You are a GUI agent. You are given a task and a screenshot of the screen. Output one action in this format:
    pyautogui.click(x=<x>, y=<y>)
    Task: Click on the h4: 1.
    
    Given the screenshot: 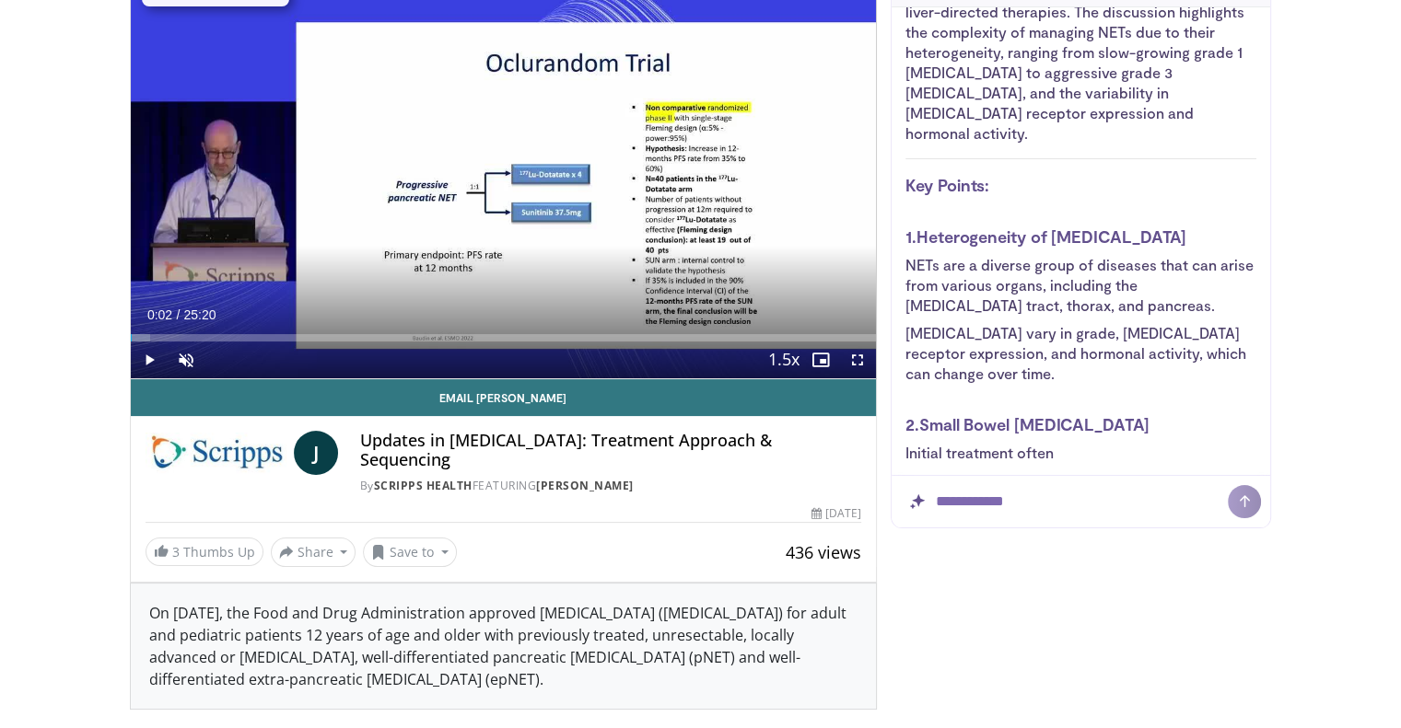 What is the action you would take?
    pyautogui.click(x=1056, y=237)
    